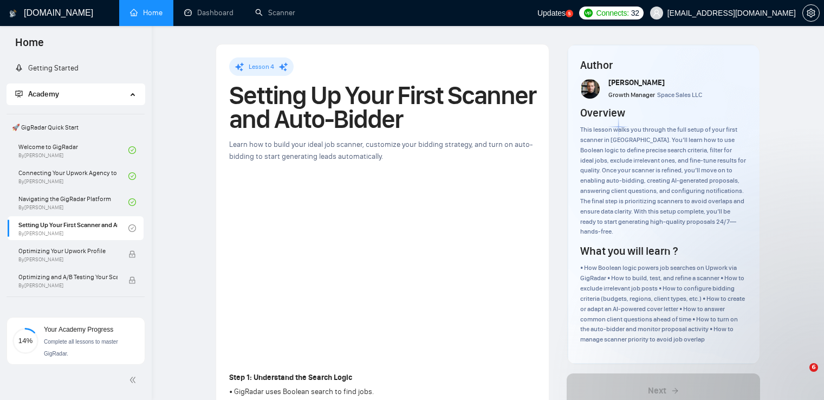 The width and height of the screenshot is (824, 400). What do you see at coordinates (75, 310) in the screenshot?
I see `span: 👑 Agency Success with GigRadar` at bounding box center [75, 310].